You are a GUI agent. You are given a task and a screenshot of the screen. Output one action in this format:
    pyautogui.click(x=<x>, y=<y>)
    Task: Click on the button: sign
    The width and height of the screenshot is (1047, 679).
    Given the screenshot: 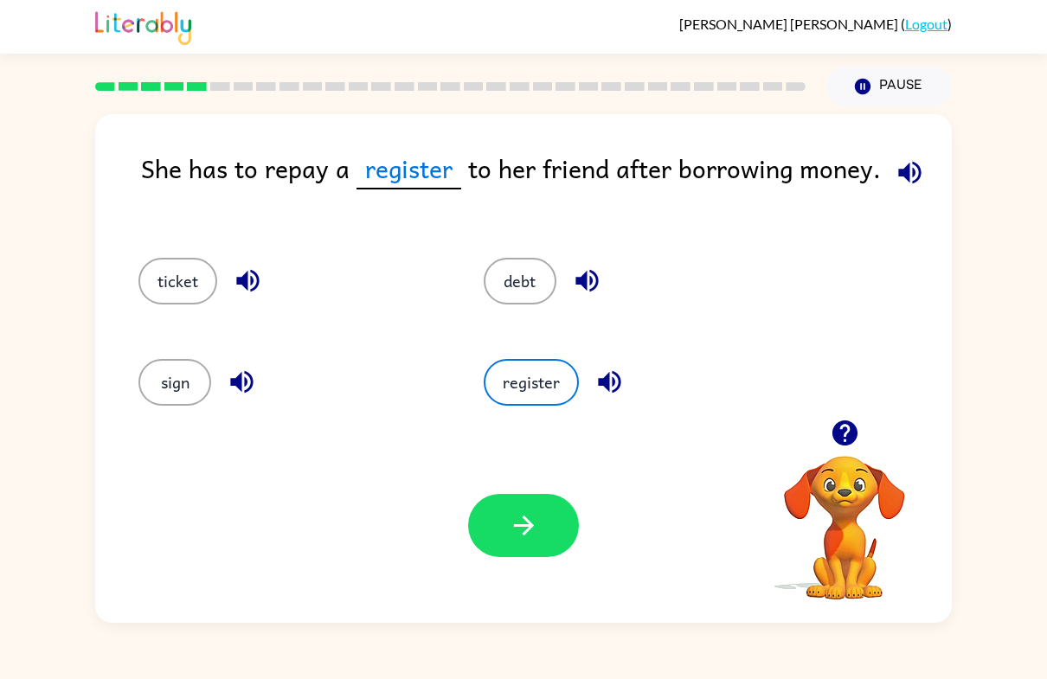 What is the action you would take?
    pyautogui.click(x=175, y=382)
    